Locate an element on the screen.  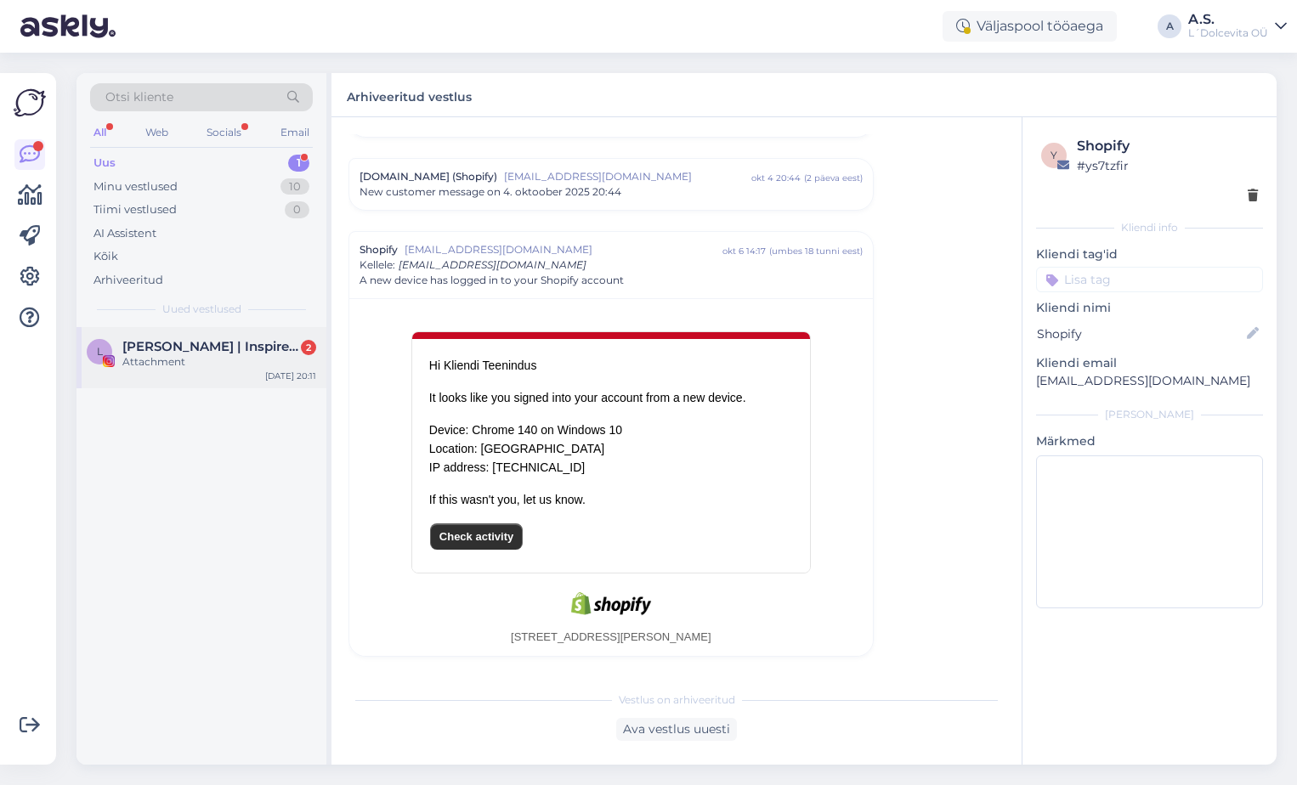
div: AI Assistent is located at coordinates (125, 234).